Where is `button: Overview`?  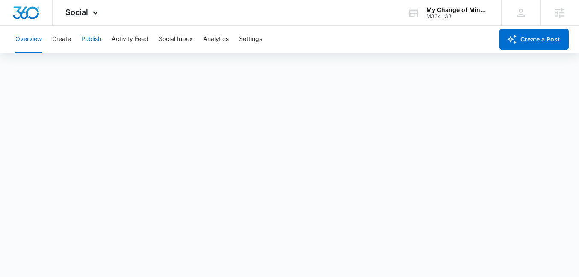
button: Overview is located at coordinates (29, 39).